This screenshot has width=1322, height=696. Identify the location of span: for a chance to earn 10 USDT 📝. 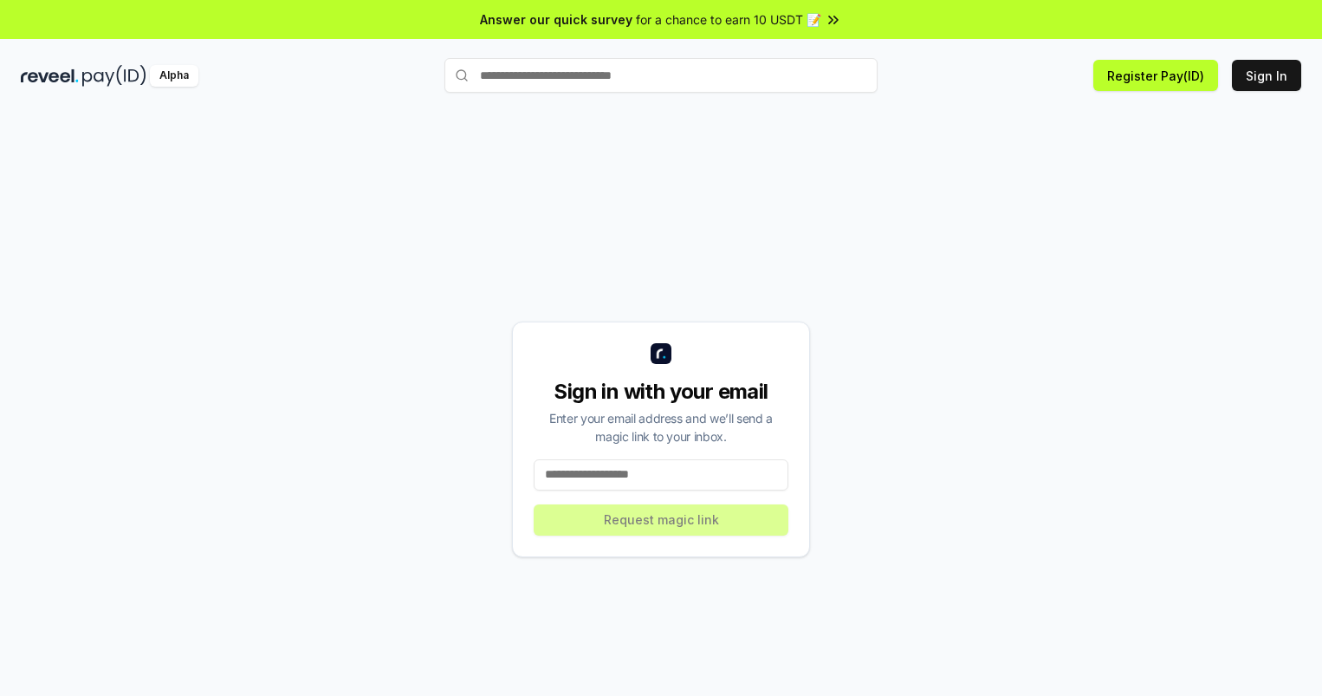
(729, 19).